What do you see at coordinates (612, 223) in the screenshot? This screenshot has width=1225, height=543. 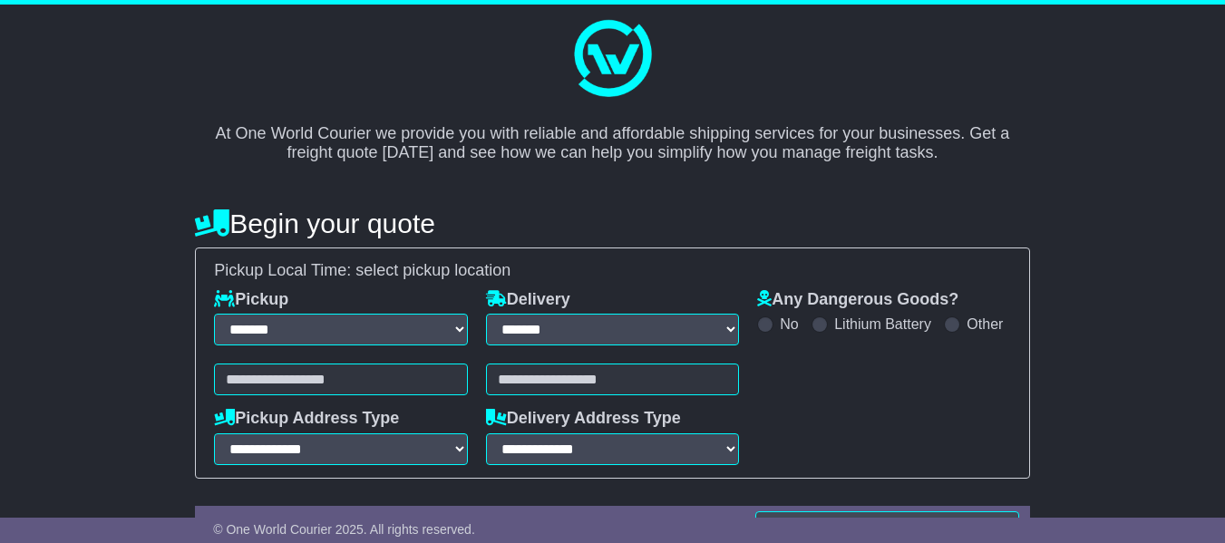 I see `h4: Begin your quote` at bounding box center [612, 223].